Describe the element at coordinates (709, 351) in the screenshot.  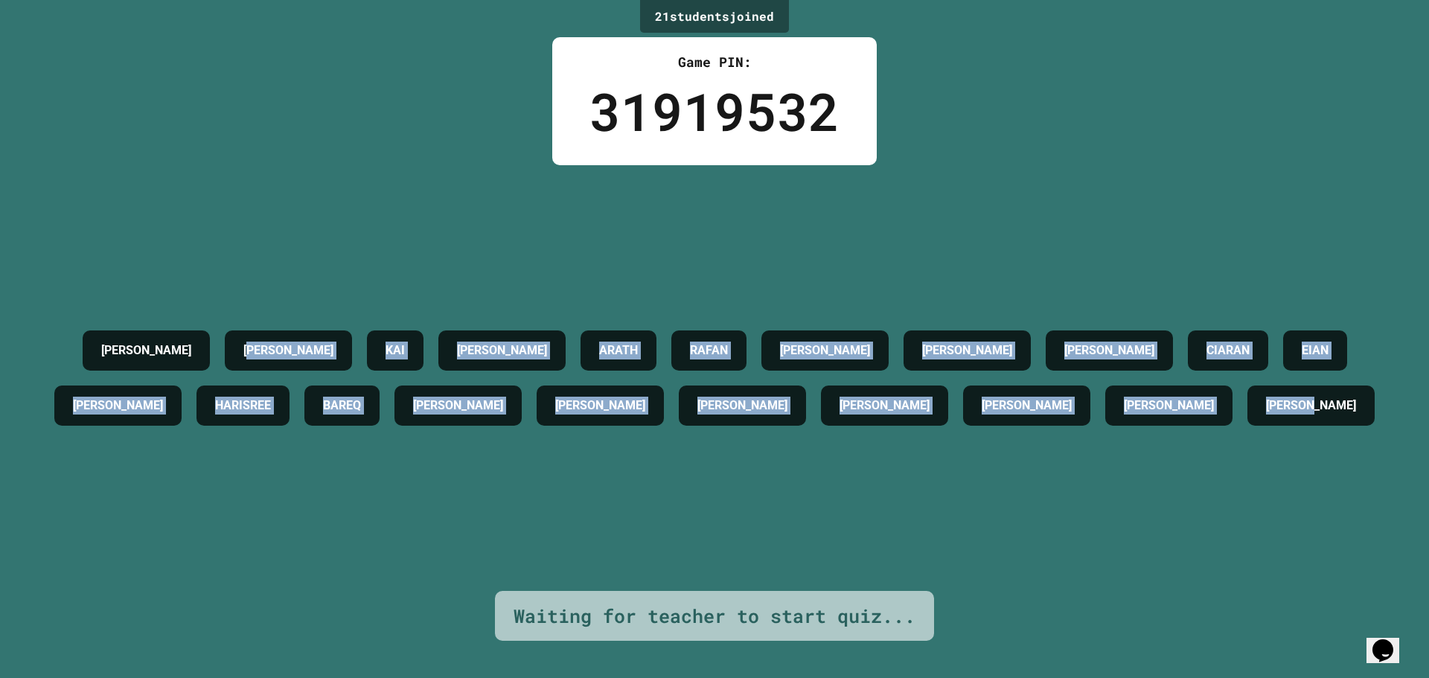
I see `h4: RAFAN` at that location.